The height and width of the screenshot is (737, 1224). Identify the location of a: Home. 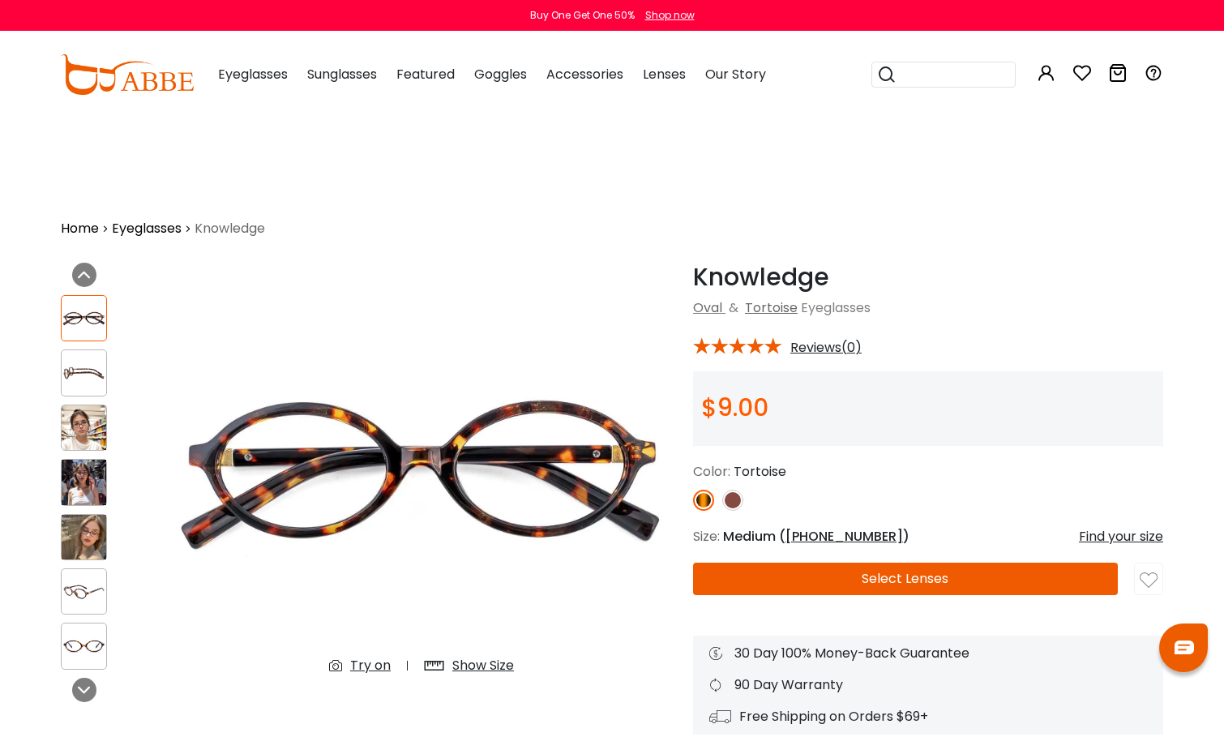
(79, 229).